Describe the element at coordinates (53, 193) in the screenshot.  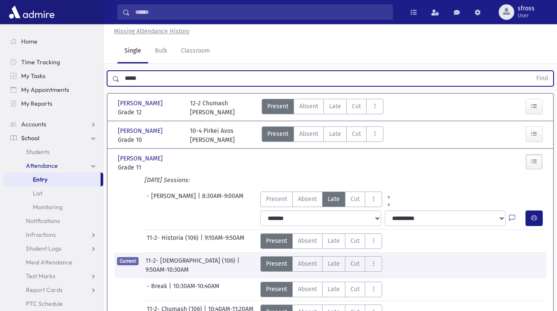
I see `a: List` at that location.